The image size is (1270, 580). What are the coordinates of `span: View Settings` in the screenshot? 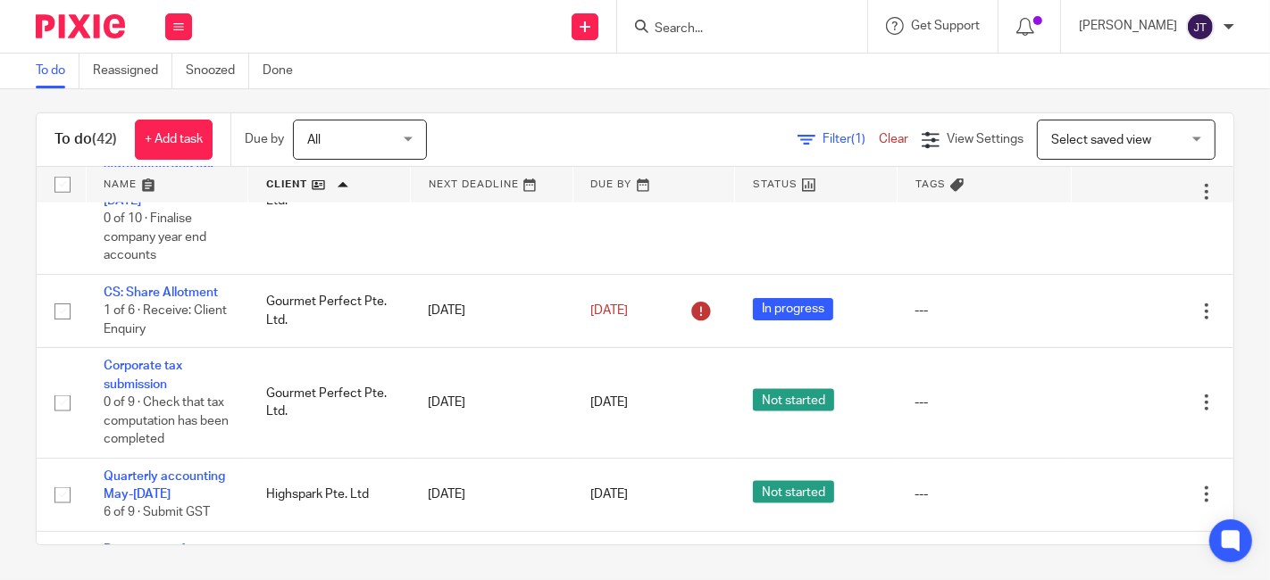 It's located at (985, 139).